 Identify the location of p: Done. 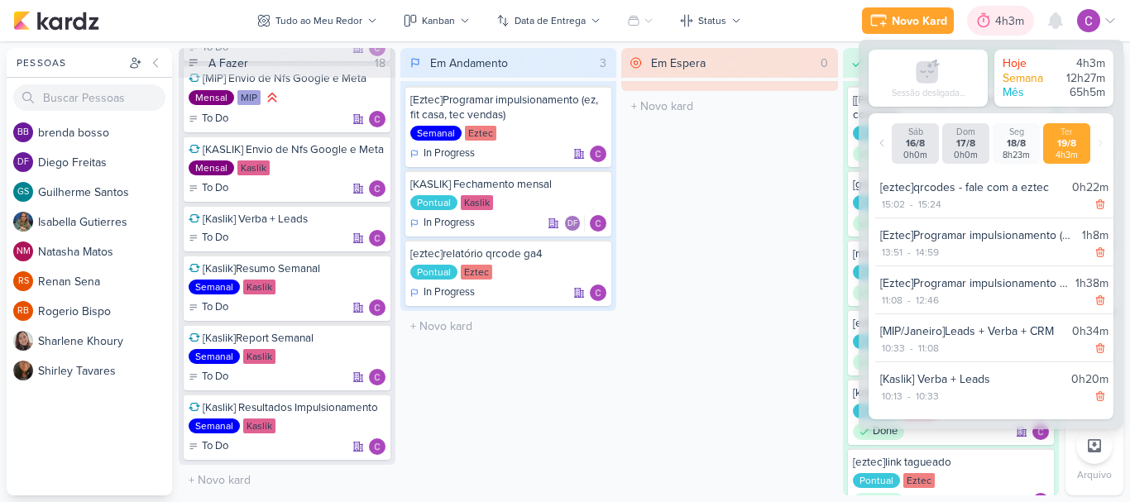
(885, 432).